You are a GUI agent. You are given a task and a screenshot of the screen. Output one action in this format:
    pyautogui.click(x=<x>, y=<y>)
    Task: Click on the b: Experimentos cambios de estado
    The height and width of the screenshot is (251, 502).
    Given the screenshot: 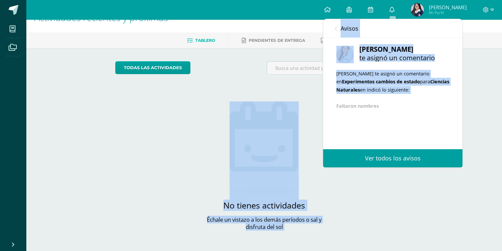 What is the action you would take?
    pyautogui.click(x=381, y=81)
    